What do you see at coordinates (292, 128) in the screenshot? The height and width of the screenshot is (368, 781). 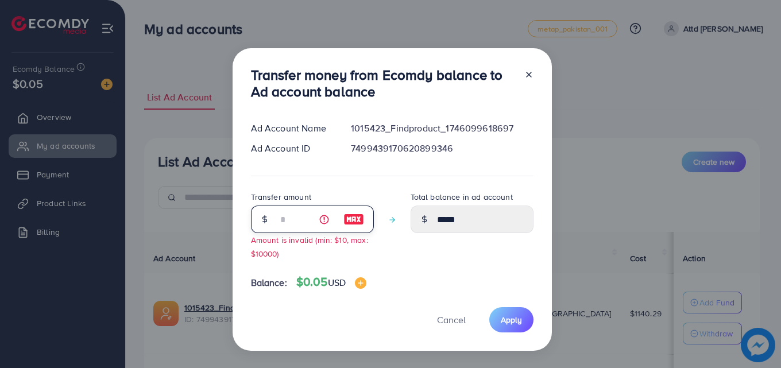 I see `div: Ad Account Name` at bounding box center [292, 128].